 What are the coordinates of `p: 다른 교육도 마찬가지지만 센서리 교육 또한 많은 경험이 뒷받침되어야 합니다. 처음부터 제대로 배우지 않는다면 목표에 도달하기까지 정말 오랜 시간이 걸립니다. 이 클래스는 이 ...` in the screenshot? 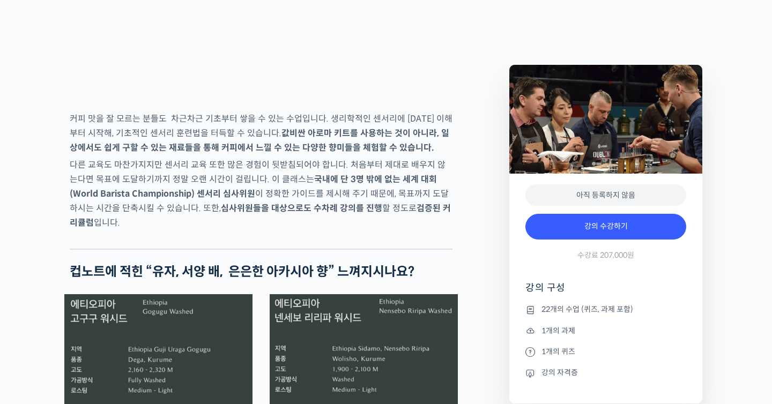 It's located at (261, 194).